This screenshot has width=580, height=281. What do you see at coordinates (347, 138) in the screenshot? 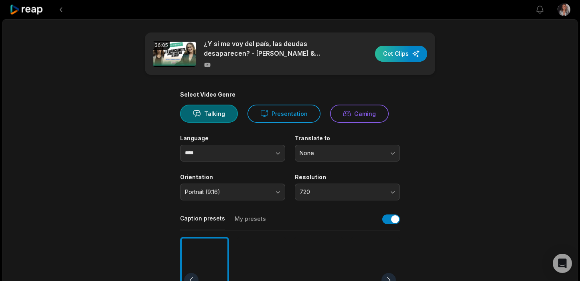
I see `label: Translate to` at bounding box center [347, 138].